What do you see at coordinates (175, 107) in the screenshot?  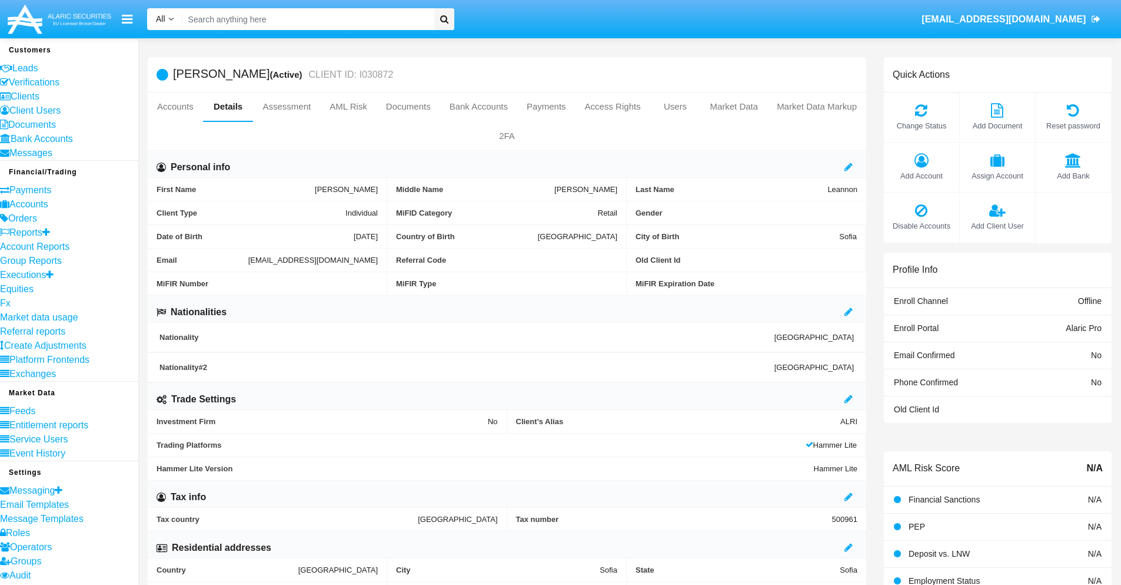 I see `a: Accounts` at bounding box center [175, 107].